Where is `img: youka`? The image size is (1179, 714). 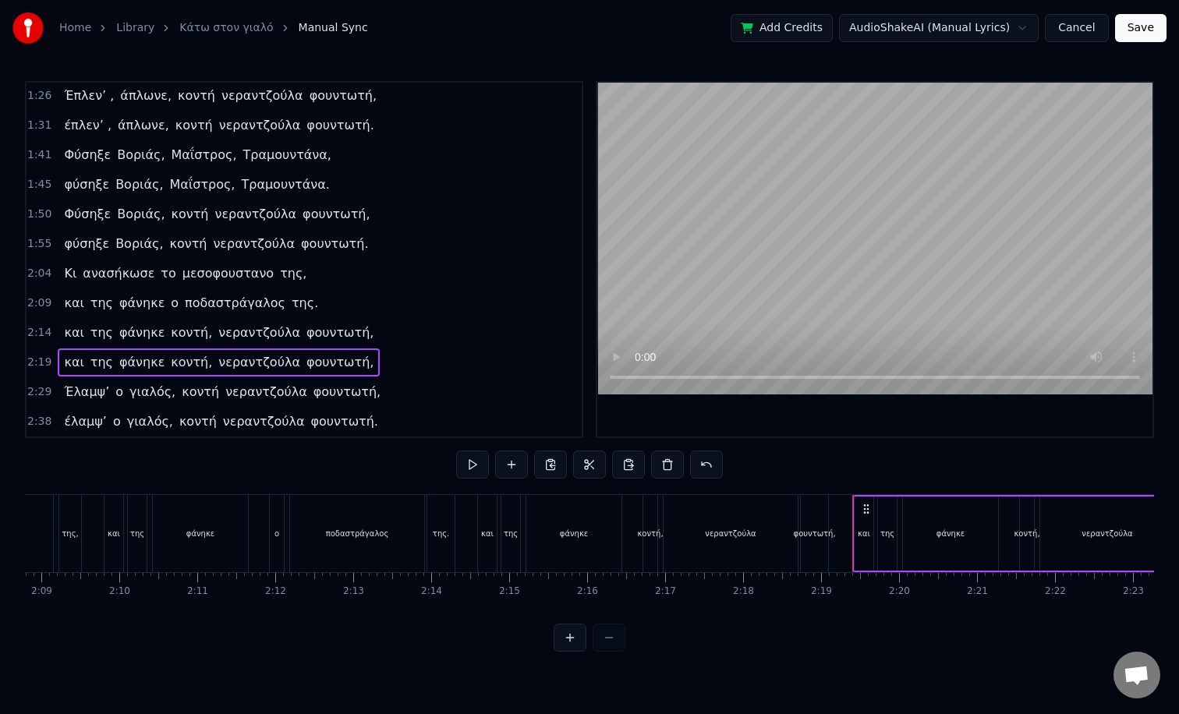 img: youka is located at coordinates (28, 28).